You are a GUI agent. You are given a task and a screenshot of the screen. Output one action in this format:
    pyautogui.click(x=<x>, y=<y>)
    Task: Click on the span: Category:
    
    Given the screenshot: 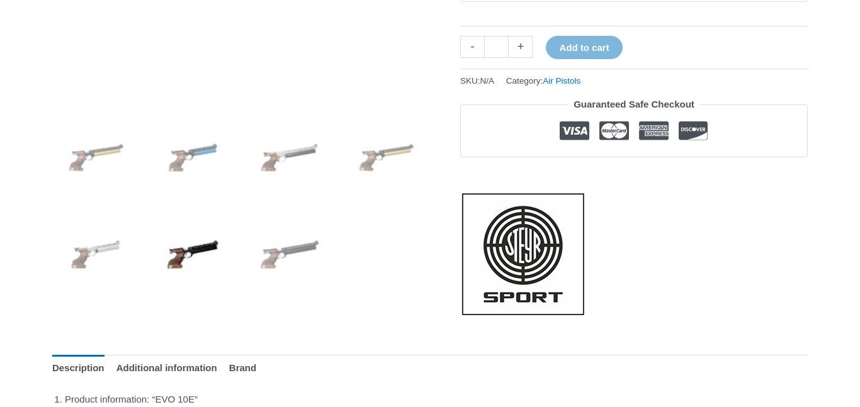 What is the action you would take?
    pyautogui.click(x=544, y=81)
    